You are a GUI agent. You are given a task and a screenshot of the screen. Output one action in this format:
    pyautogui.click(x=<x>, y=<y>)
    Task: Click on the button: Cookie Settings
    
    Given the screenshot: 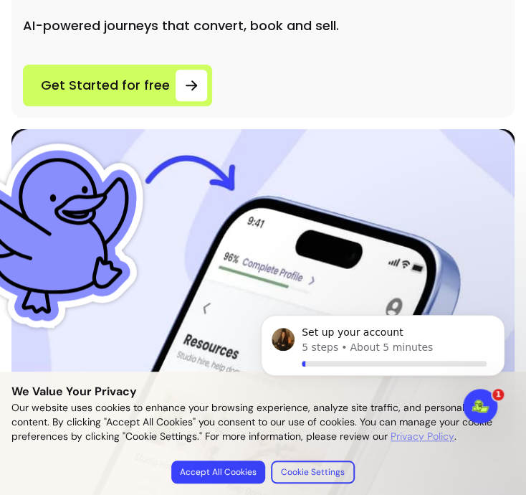 What is the action you would take?
    pyautogui.click(x=313, y=472)
    